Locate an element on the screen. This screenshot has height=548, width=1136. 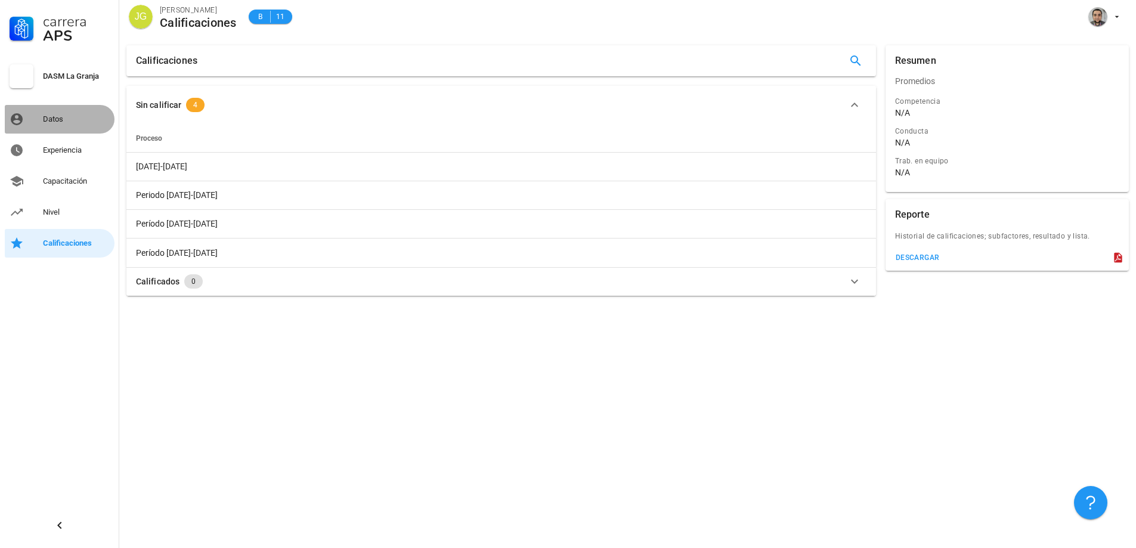
th: Proceso is located at coordinates (501, 138).